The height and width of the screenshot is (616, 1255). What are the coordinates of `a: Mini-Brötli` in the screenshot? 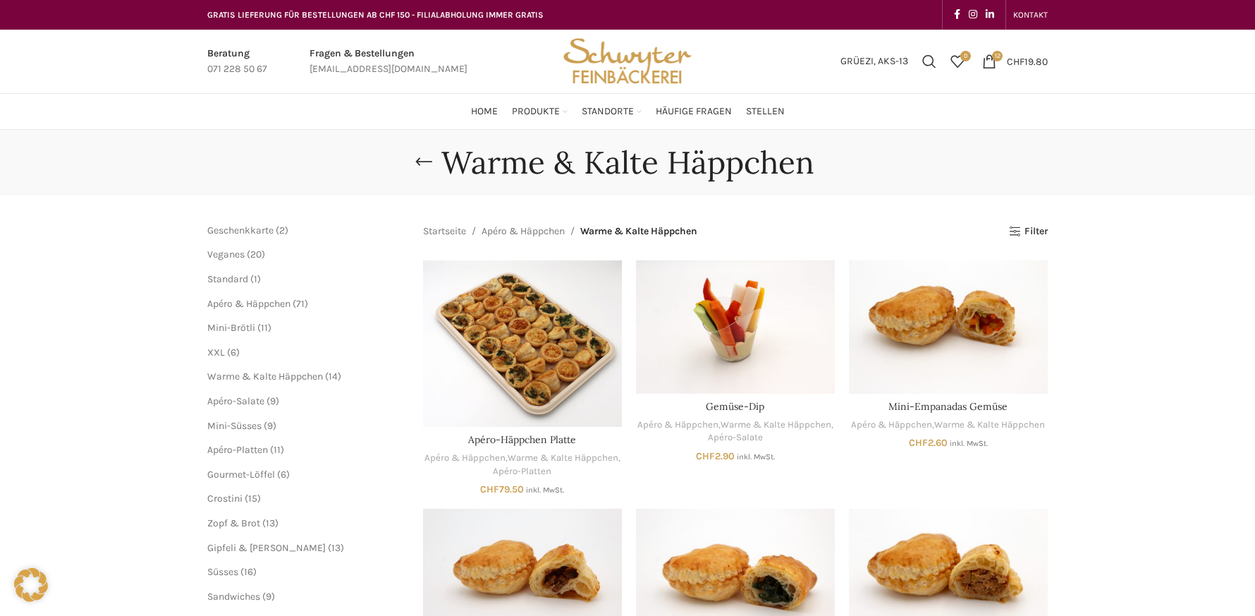 It's located at (231, 327).